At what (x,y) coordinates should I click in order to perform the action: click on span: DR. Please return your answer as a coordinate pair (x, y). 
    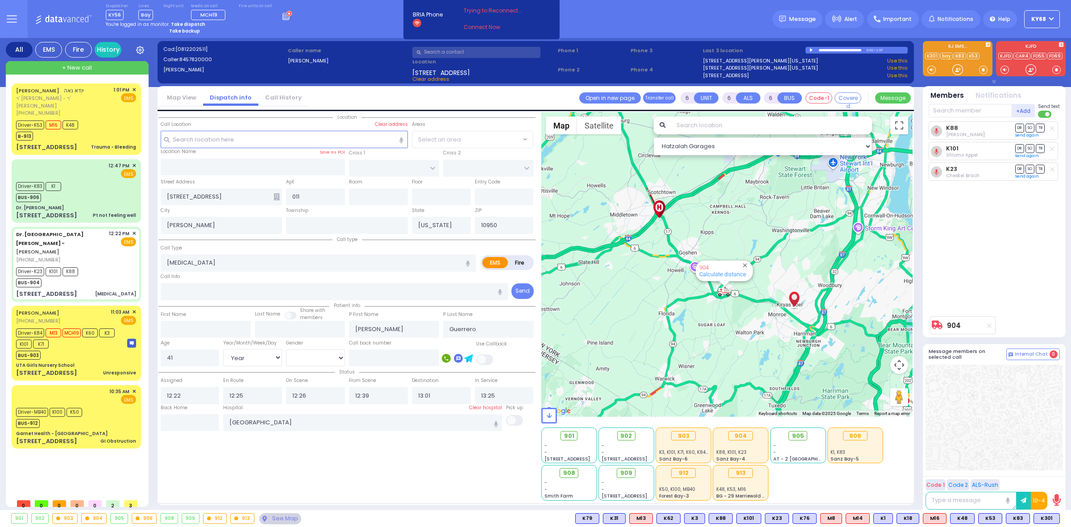
    Looking at the image, I should click on (1019, 169).